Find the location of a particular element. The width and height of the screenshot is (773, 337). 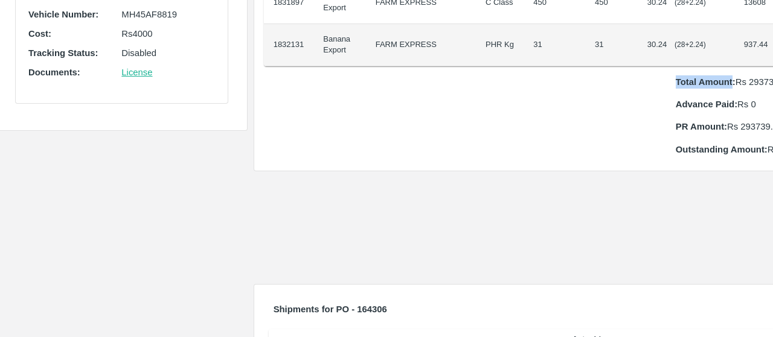

span: ( 28 + 2.24 ) is located at coordinates (690, 45).